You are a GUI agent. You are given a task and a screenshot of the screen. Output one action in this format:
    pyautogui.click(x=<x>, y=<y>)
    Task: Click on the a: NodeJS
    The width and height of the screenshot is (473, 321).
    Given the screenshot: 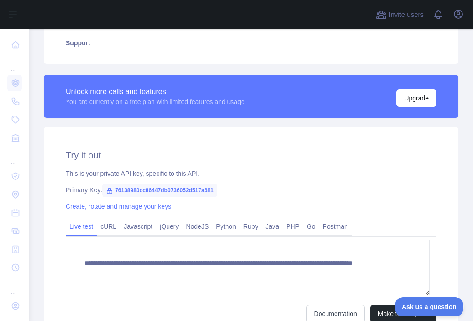 What is the action you would take?
    pyautogui.click(x=197, y=226)
    